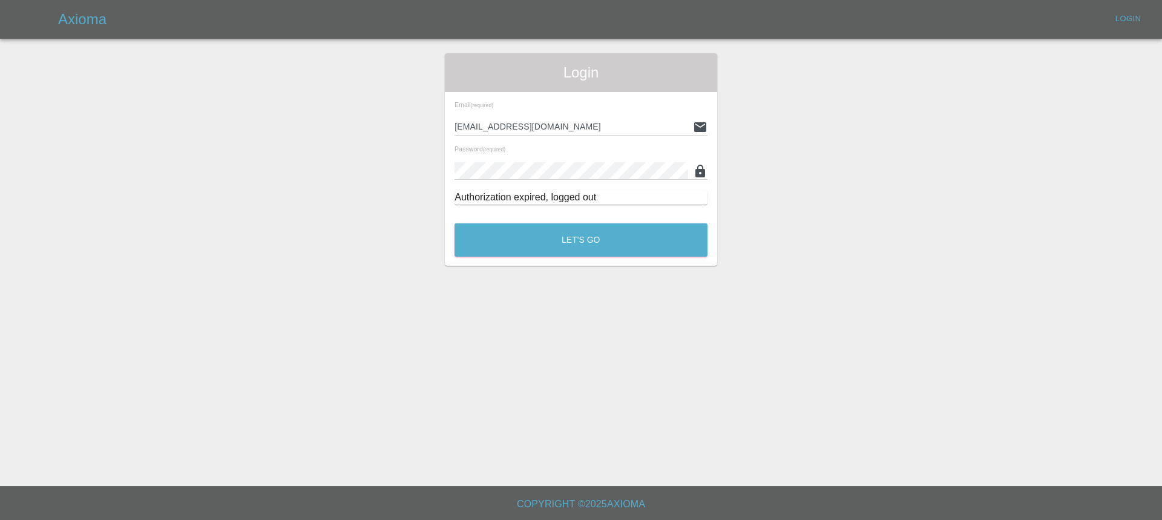 This screenshot has height=520, width=1162. I want to click on a: Login, so click(1128, 19).